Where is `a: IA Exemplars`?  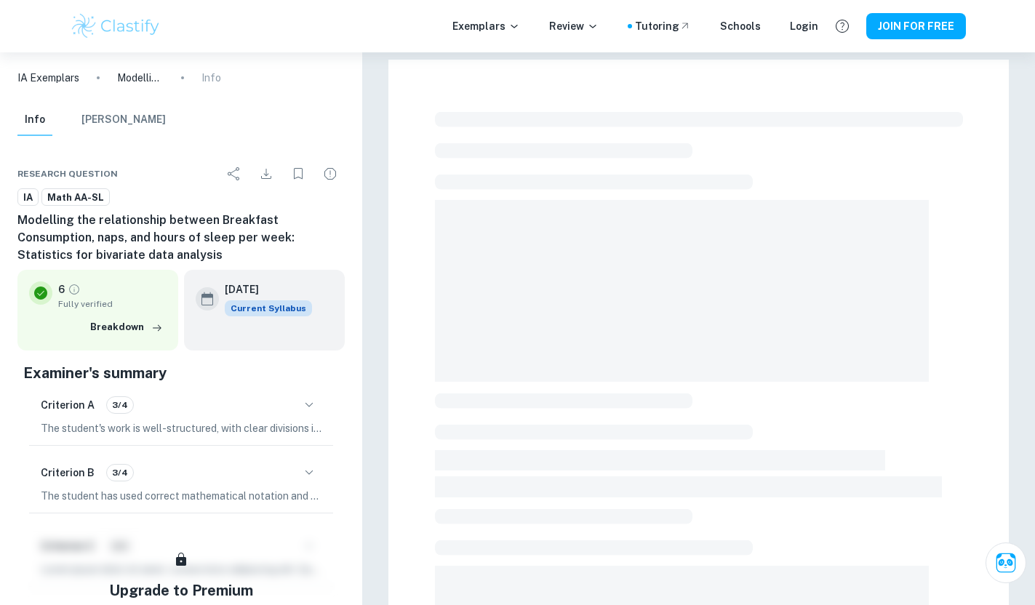 a: IA Exemplars is located at coordinates (48, 78).